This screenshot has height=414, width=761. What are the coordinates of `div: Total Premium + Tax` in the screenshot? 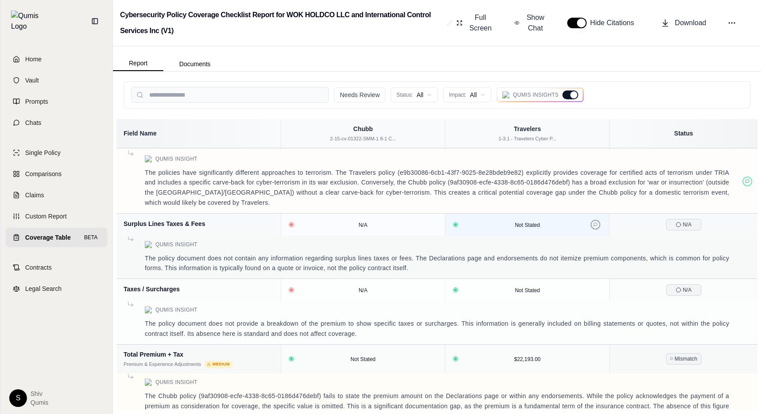 It's located at (199, 354).